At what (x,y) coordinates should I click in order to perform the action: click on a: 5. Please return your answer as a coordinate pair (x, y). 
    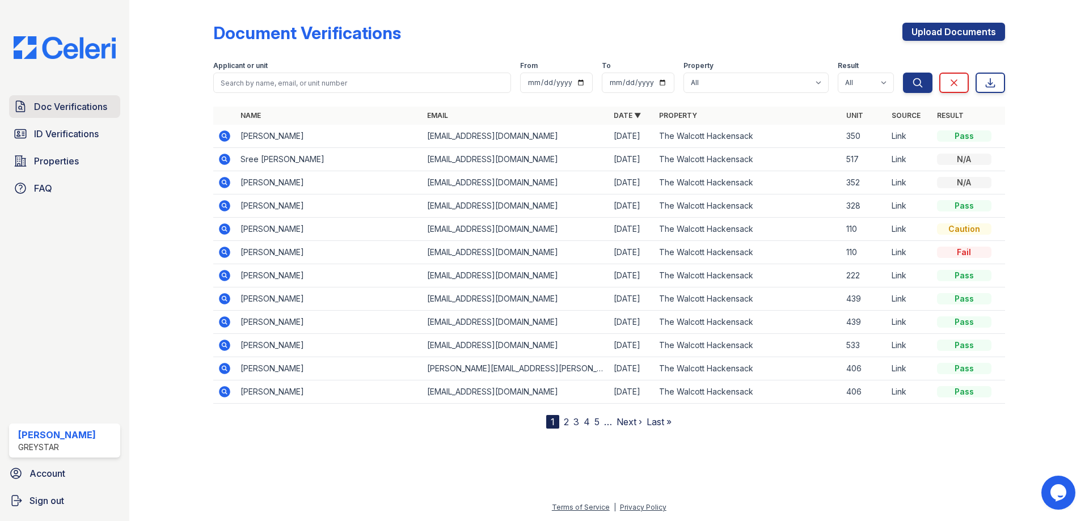
    Looking at the image, I should click on (597, 422).